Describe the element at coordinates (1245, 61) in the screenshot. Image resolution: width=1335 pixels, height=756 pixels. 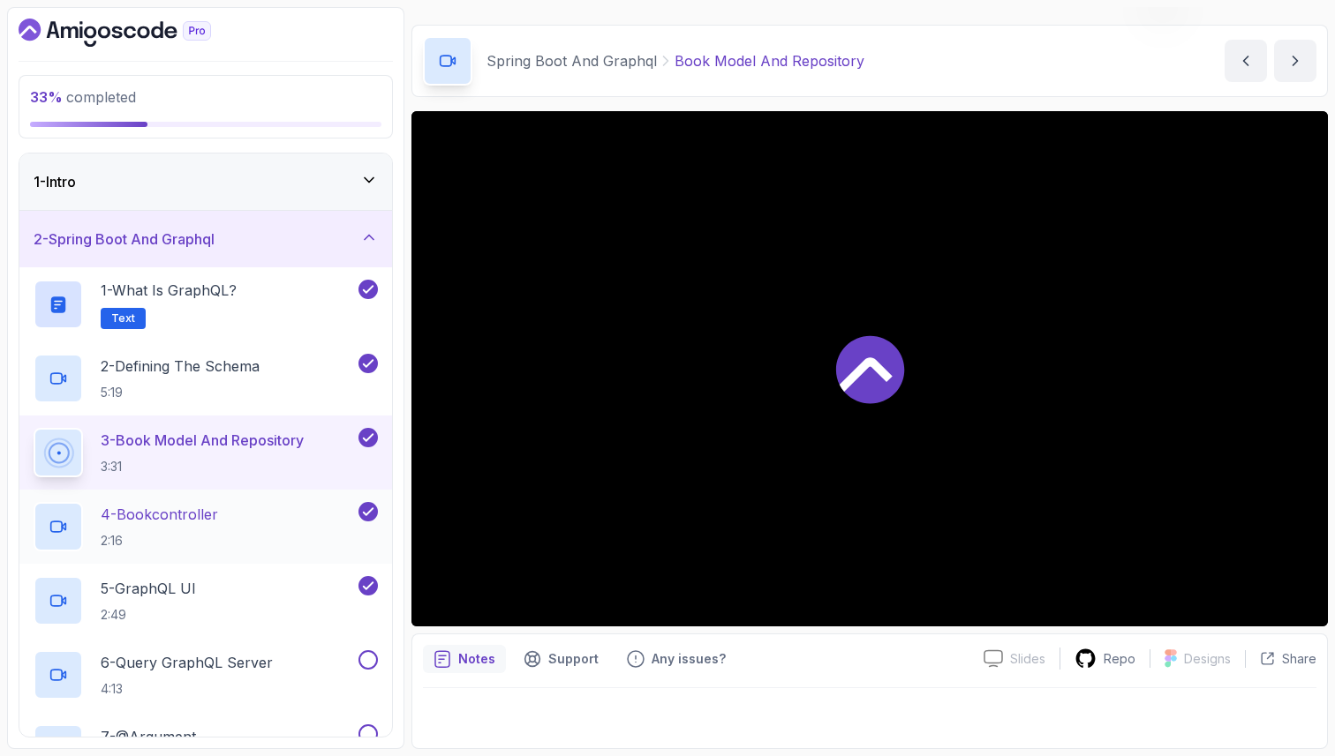
I see `button: previous content` at that location.